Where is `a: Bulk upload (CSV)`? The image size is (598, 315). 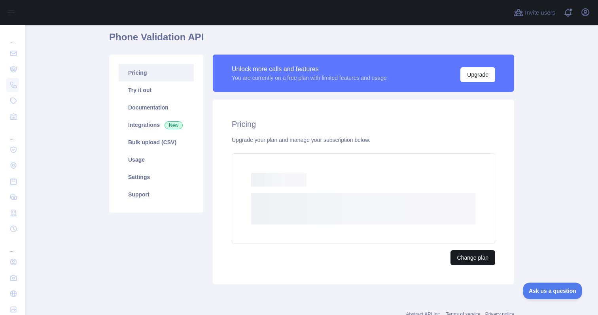
a: Bulk upload (CSV) is located at coordinates (156, 142).